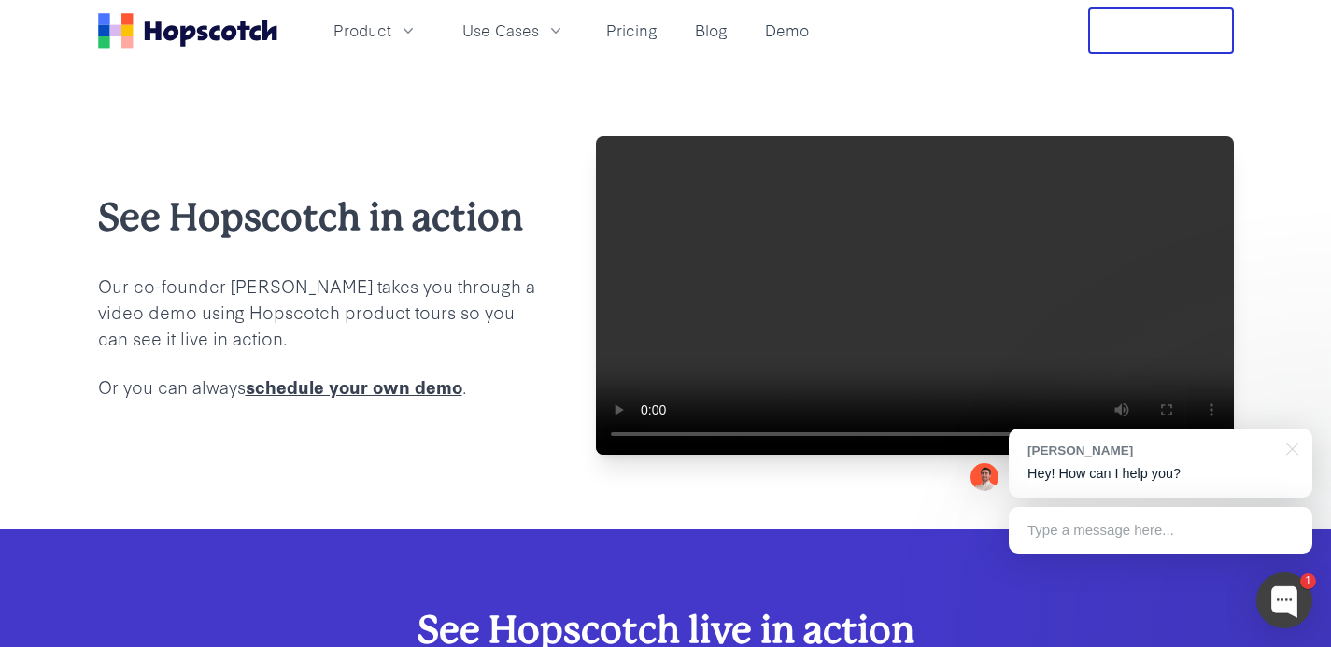 Image resolution: width=1331 pixels, height=647 pixels. I want to click on p: Or you can always ., so click(317, 387).